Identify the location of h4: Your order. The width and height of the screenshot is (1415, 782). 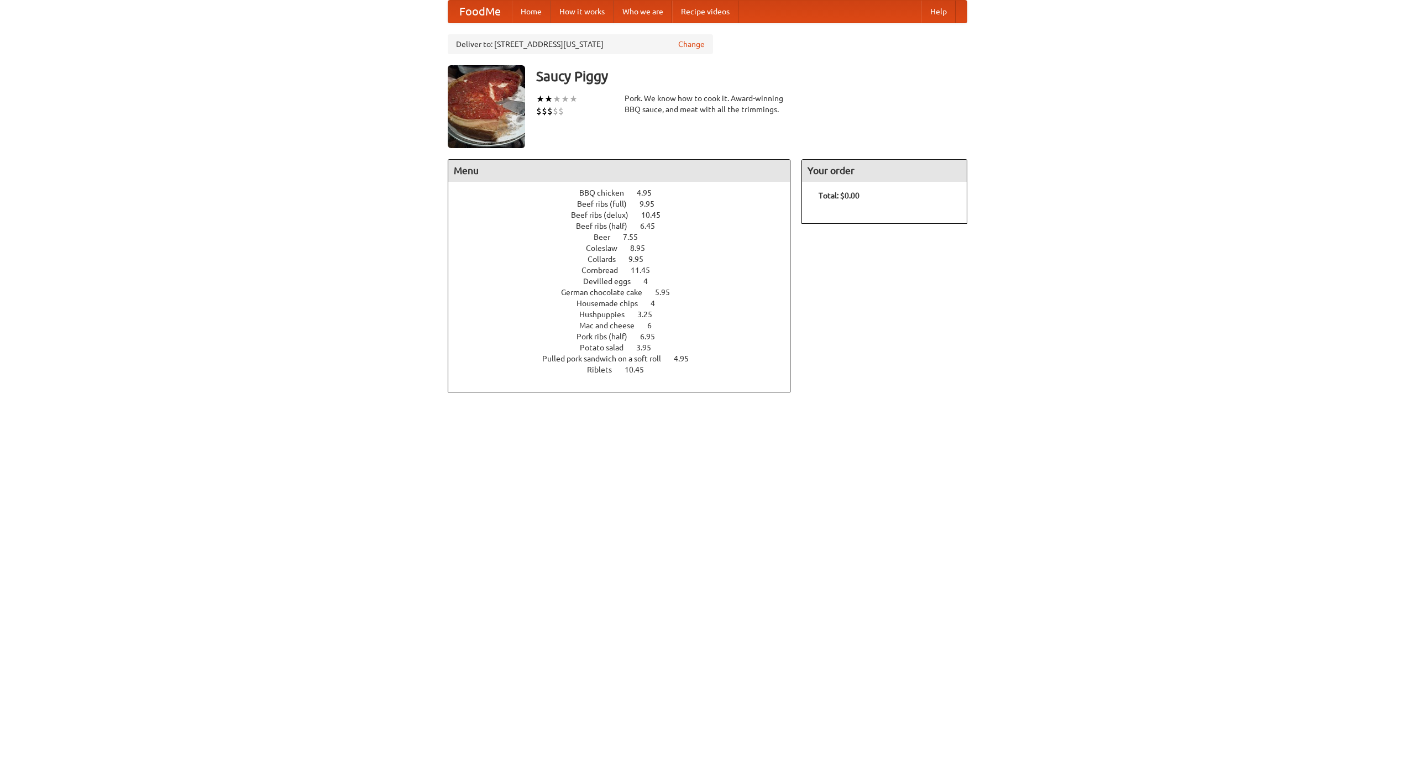
(885, 171).